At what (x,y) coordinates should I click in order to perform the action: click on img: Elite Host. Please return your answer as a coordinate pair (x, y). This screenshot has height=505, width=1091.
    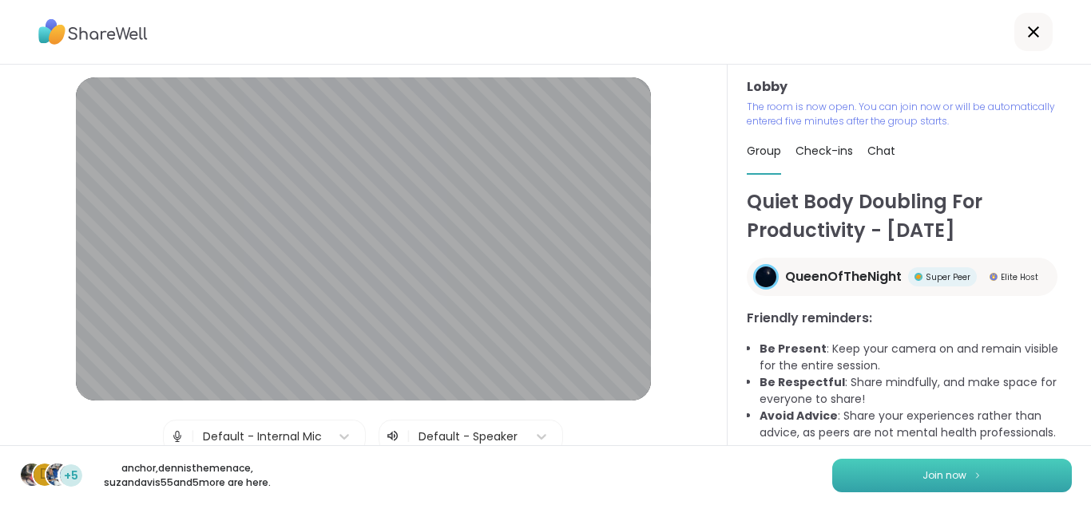
    Looking at the image, I should click on (993, 277).